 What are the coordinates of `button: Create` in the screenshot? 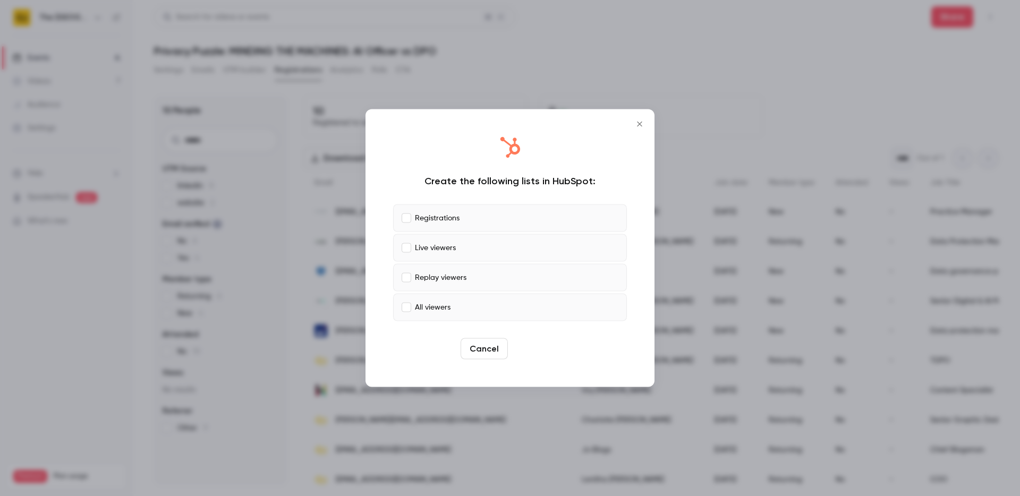 It's located at (536, 349).